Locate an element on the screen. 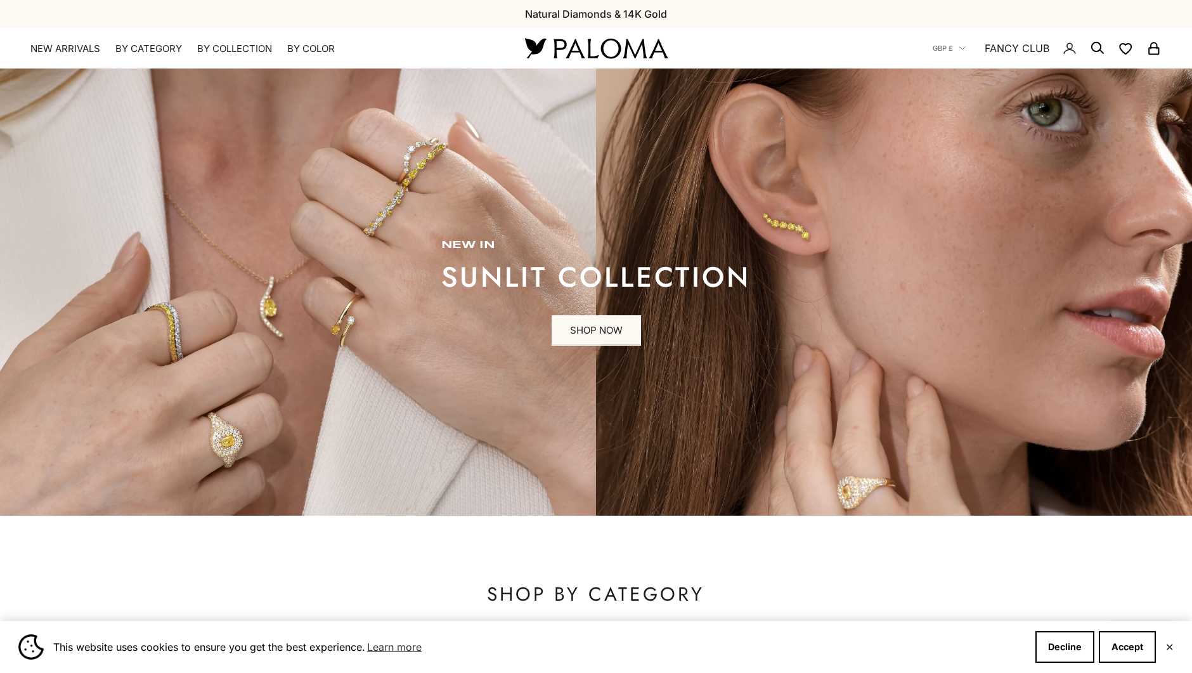 The height and width of the screenshot is (673, 1192). summary: By Color is located at coordinates (311, 49).